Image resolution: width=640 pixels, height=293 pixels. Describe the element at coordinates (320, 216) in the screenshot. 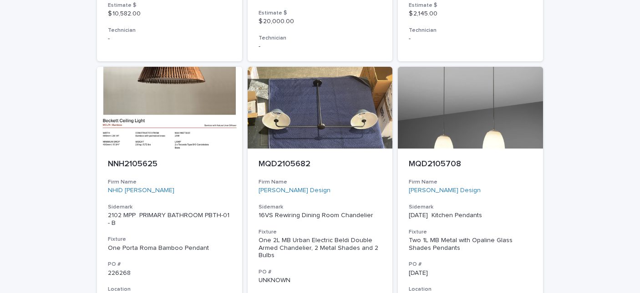

I see `p: 16VS Rewiring Dining Room Chandelier` at that location.